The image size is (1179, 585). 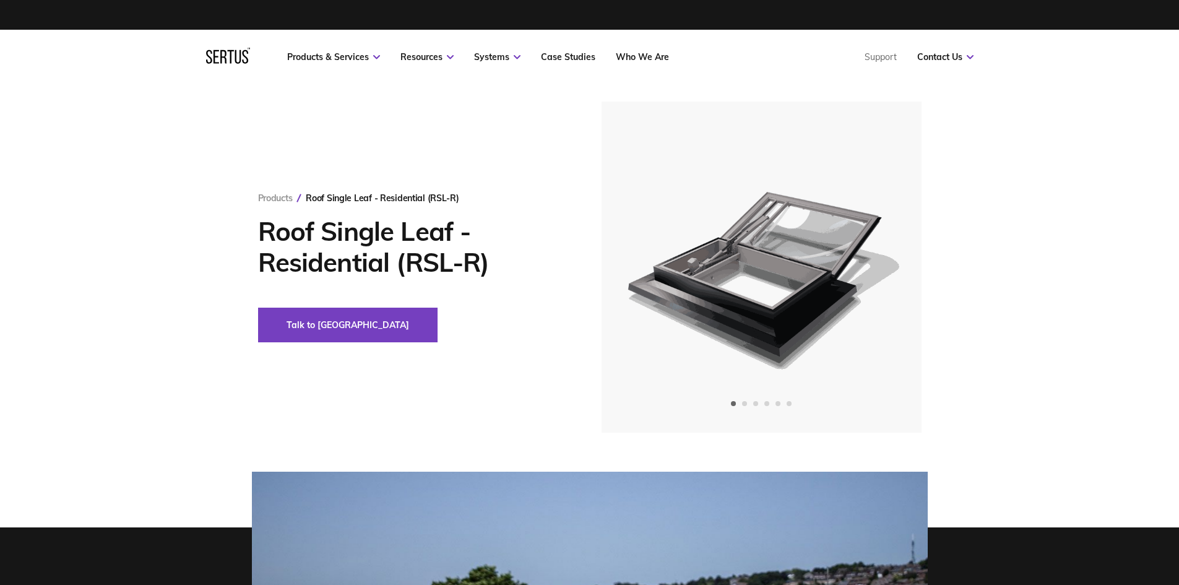 I want to click on a: Support, so click(x=881, y=57).